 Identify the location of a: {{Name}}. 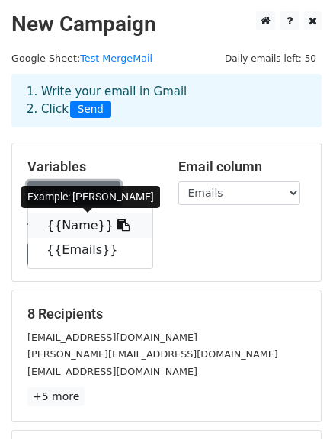
(90, 225).